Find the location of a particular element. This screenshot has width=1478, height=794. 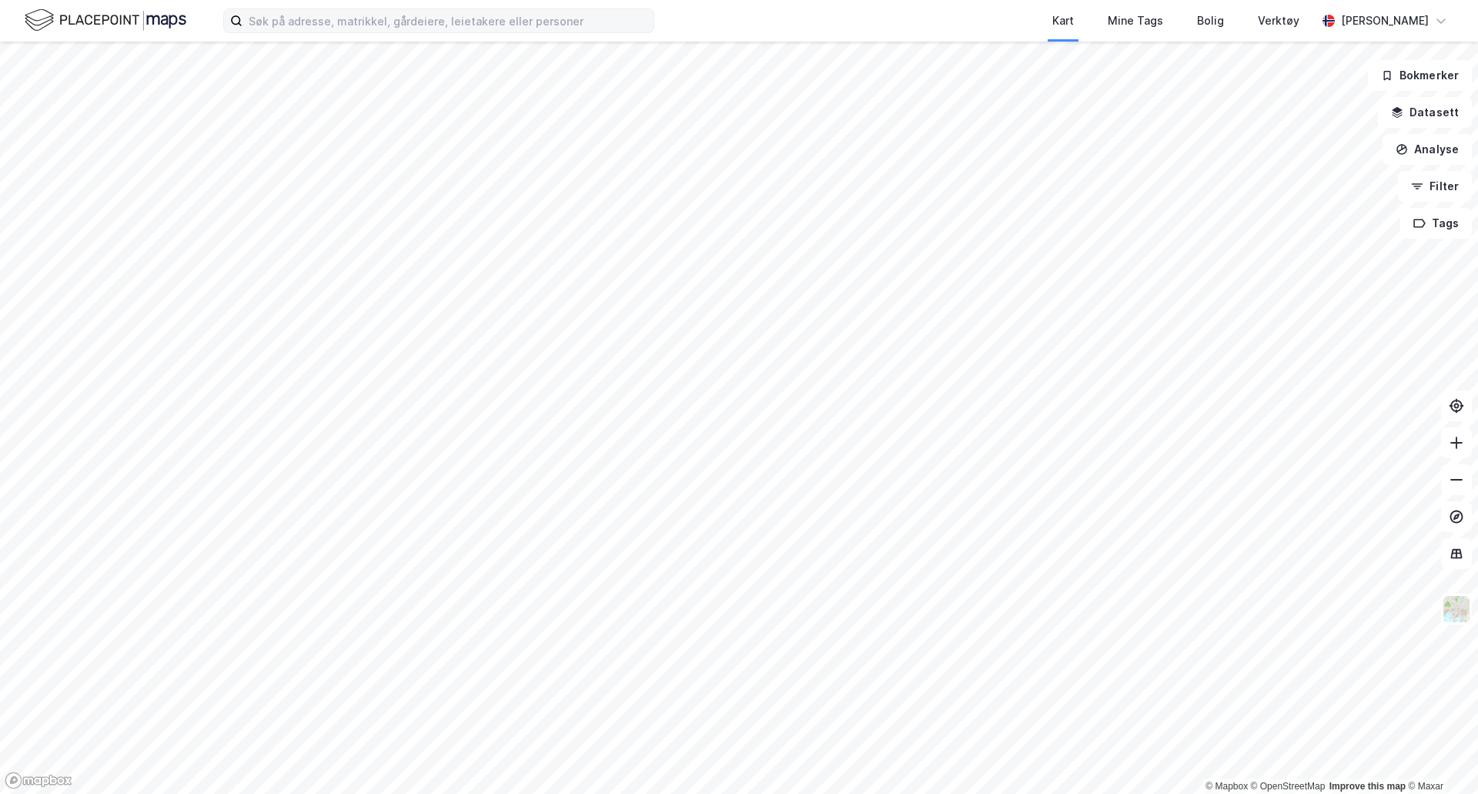

img: Z is located at coordinates (1456, 609).